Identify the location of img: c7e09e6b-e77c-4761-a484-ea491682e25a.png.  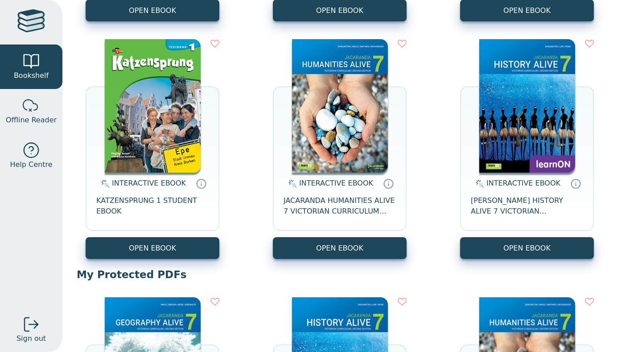
(152, 106).